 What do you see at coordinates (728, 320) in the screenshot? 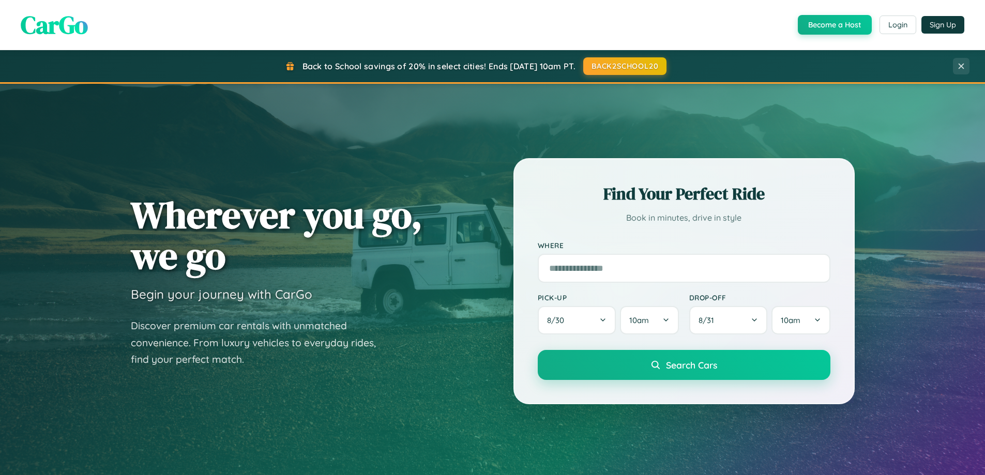
I see `button: 8/31` at bounding box center [728, 320].